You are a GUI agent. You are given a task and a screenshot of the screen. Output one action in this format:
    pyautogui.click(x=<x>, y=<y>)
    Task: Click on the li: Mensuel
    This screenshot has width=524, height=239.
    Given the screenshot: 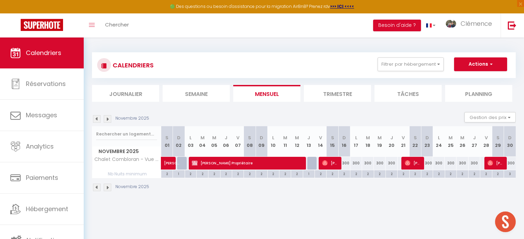 What is the action you would take?
    pyautogui.click(x=267, y=93)
    